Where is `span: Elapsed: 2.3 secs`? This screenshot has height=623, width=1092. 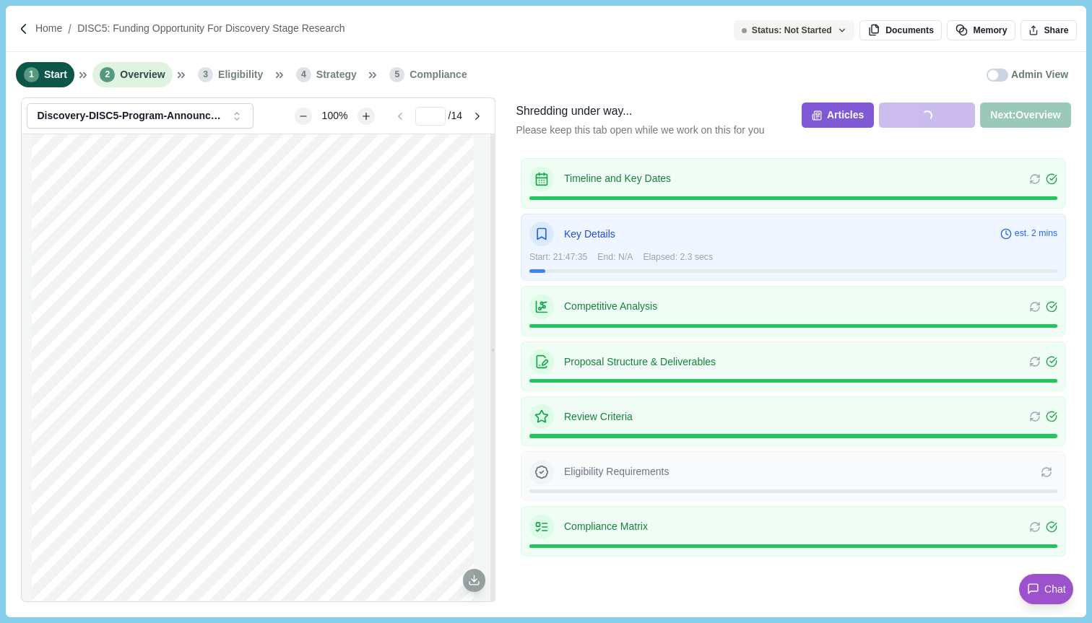
span: Elapsed: 2.3 secs is located at coordinates (678, 258).